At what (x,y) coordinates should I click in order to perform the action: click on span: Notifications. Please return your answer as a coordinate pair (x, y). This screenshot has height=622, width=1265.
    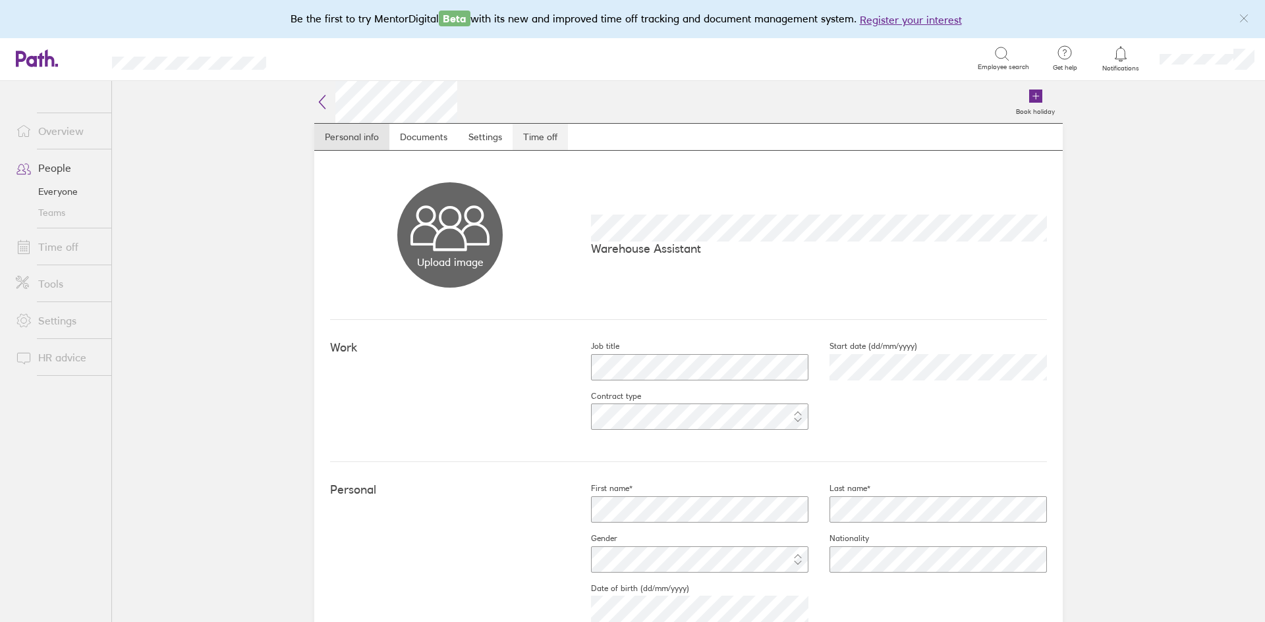
    Looking at the image, I should click on (1120, 69).